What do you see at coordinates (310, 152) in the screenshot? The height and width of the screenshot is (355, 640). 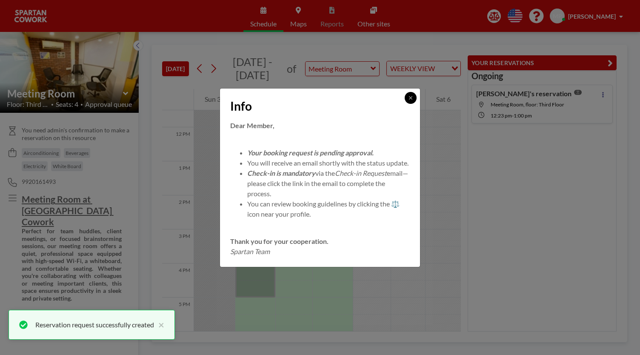 I see `em: Your booking request is pending approval.` at bounding box center [310, 152].